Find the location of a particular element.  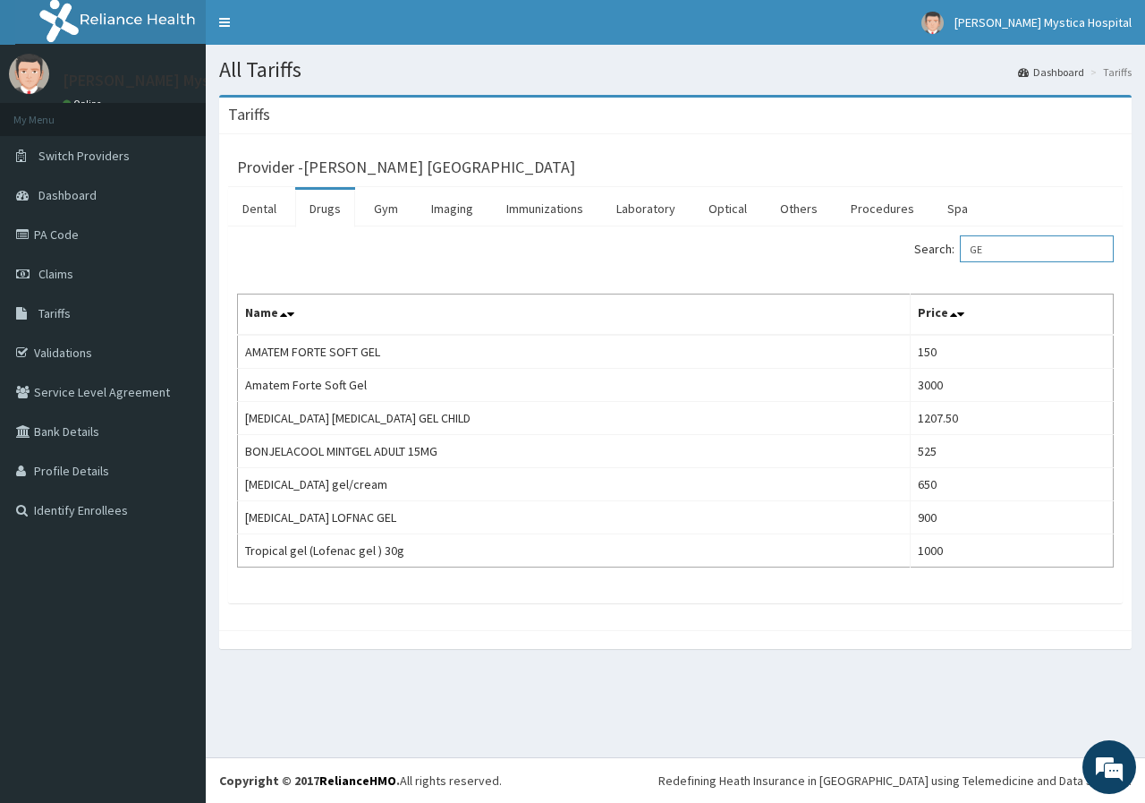

a: Others is located at coordinates (799, 208).